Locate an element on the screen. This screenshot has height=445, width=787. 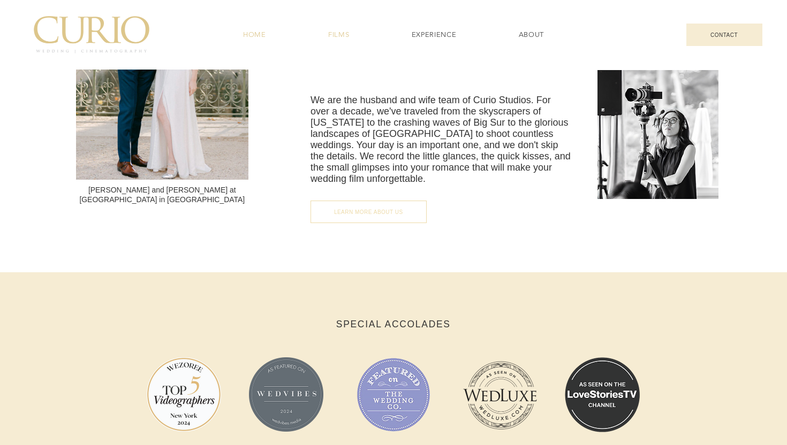
a: LEARN MORE ABOUT US is located at coordinates (368, 212).